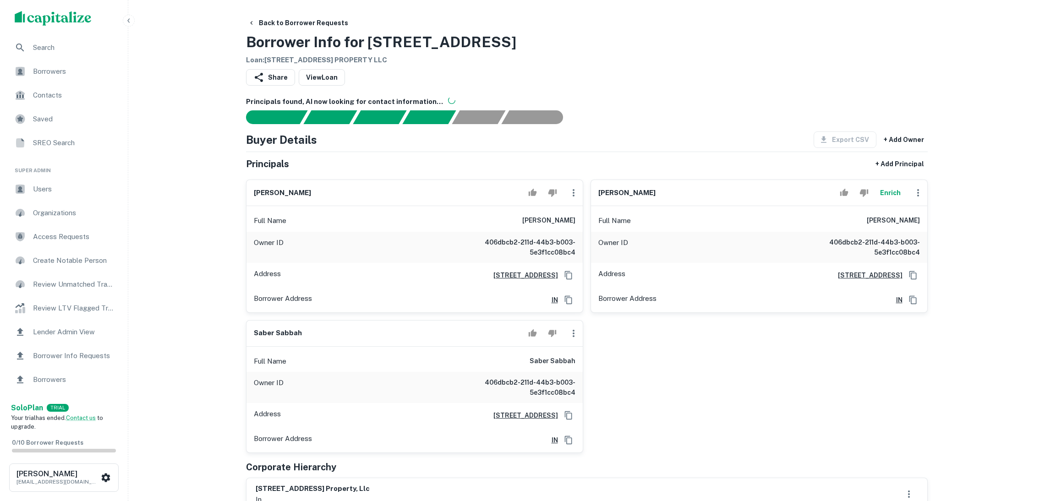 This screenshot has width=1045, height=501. What do you see at coordinates (53, 18) in the screenshot?
I see `img: capitalize-logo.png` at bounding box center [53, 18].